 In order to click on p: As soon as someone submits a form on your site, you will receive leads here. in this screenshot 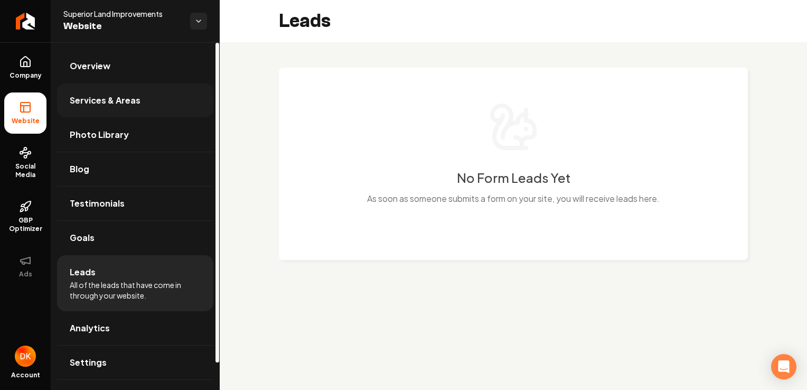, I will do `click(514, 199)`.